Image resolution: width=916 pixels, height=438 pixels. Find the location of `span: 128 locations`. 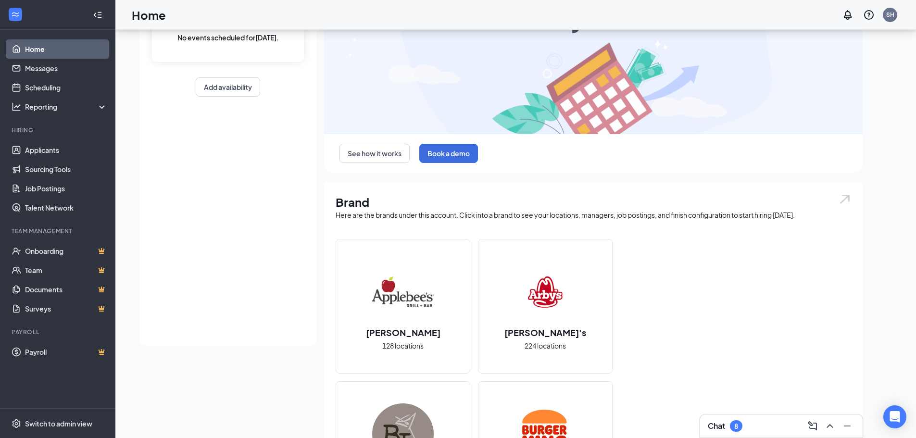

span: 128 locations is located at coordinates (403, 346).